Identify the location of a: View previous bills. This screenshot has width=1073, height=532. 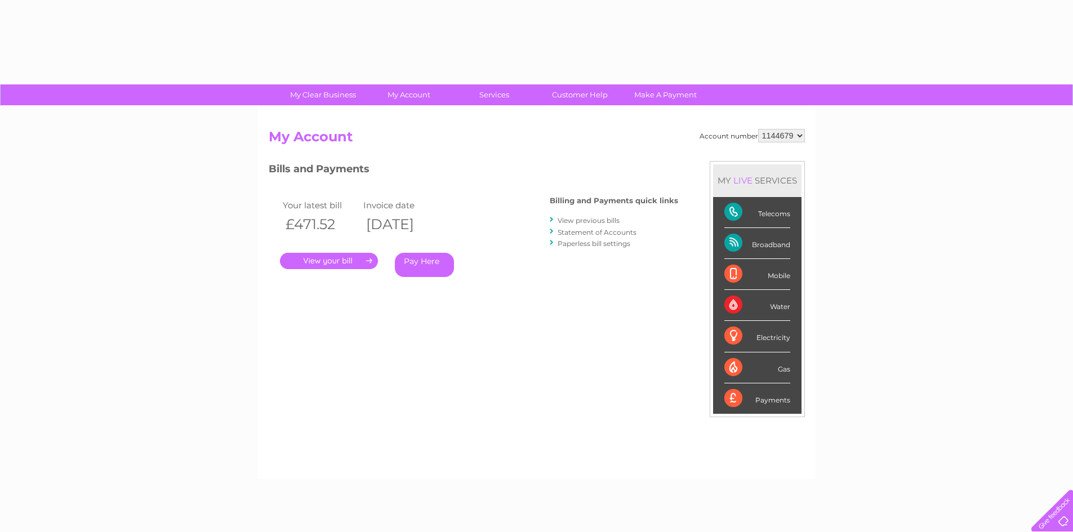
(589, 220).